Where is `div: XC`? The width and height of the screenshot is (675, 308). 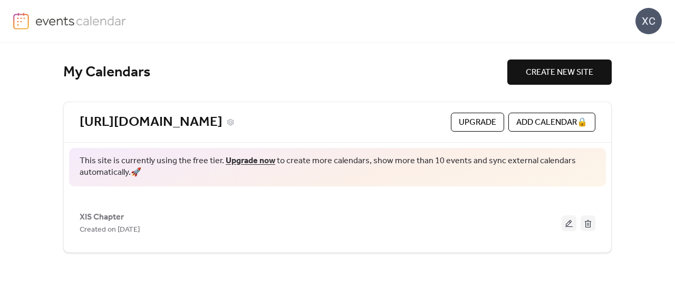
div: XC is located at coordinates (648, 21).